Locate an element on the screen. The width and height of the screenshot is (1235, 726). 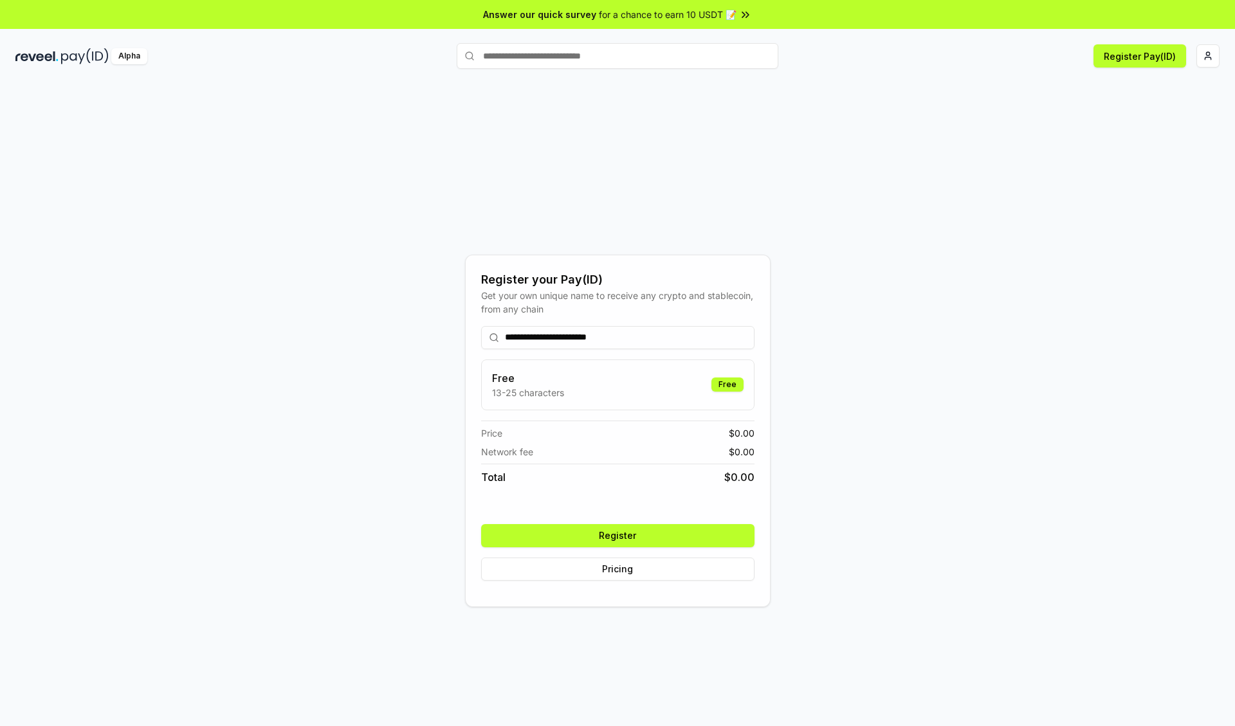
p: 13-25 characters is located at coordinates (528, 392).